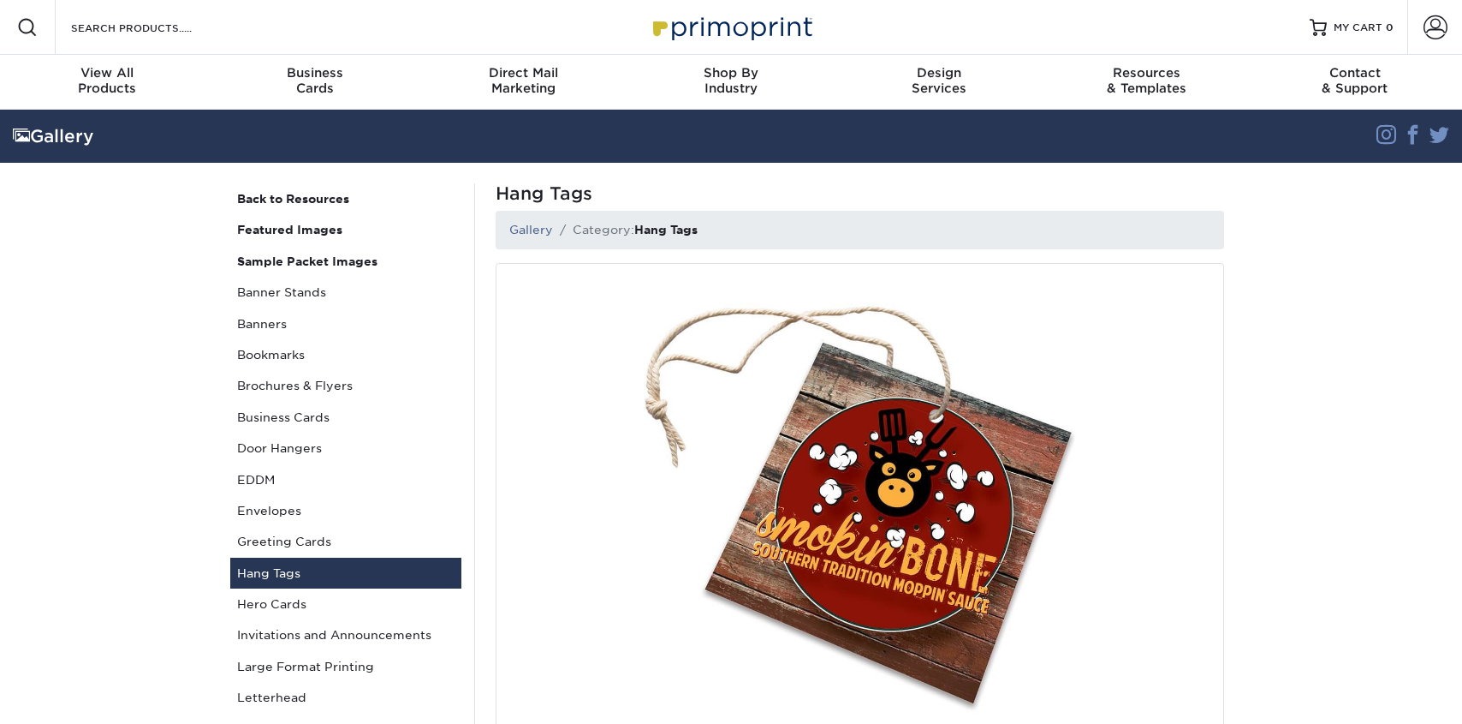 The height and width of the screenshot is (724, 1462). What do you see at coordinates (523, 73) in the screenshot?
I see `span: Direct Mail` at bounding box center [523, 73].